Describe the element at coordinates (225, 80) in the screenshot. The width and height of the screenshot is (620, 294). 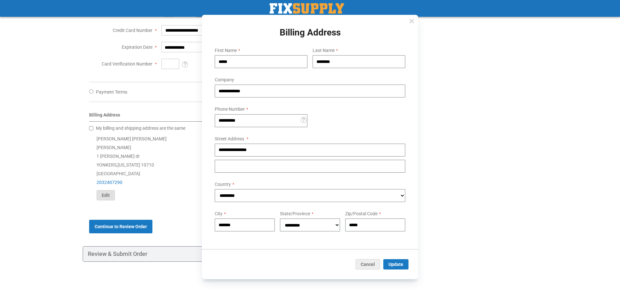
I see `span: Company` at that location.